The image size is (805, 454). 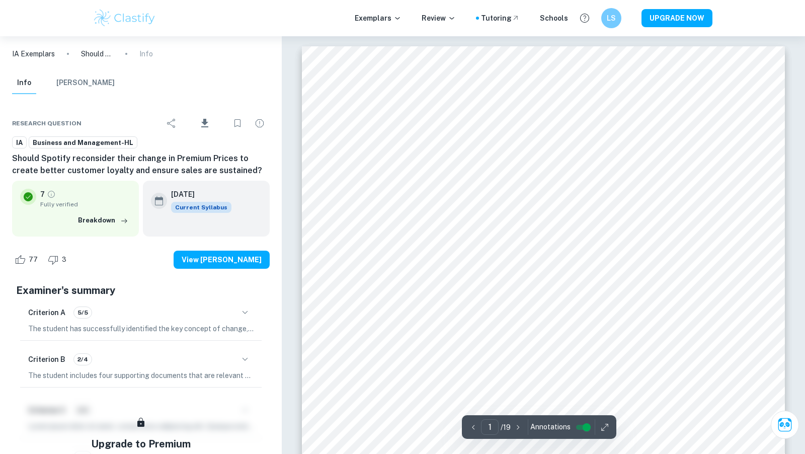 I want to click on p: Should Spotify reconsider their change in Premium Prices to create better customer loyalty and en..., so click(x=97, y=54).